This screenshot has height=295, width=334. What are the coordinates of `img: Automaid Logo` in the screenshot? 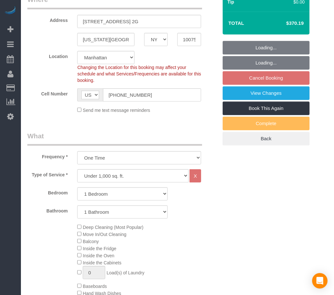 It's located at (10, 11).